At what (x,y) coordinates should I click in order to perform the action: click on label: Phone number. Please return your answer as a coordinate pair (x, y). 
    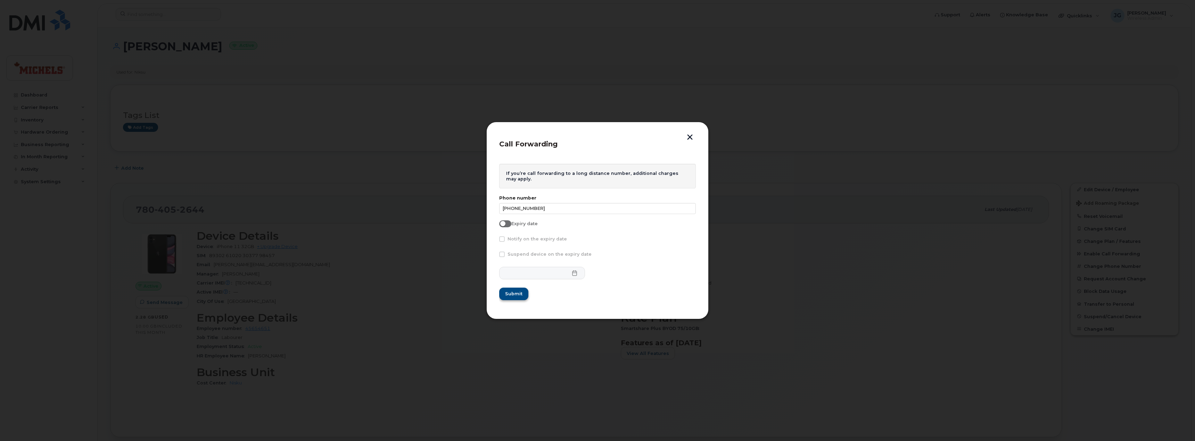
    Looking at the image, I should click on (597, 198).